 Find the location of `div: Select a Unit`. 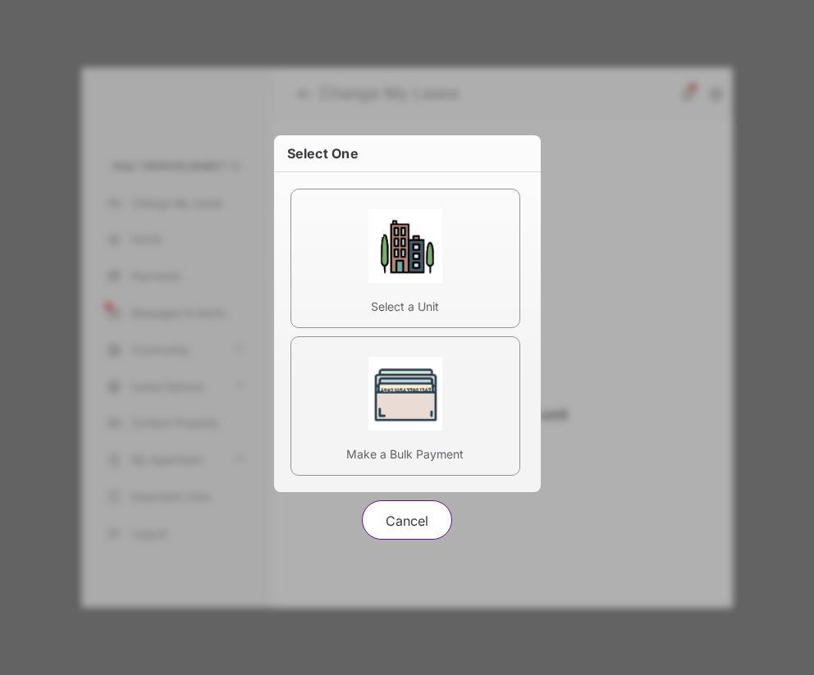

div: Select a Unit is located at coordinates (405, 306).